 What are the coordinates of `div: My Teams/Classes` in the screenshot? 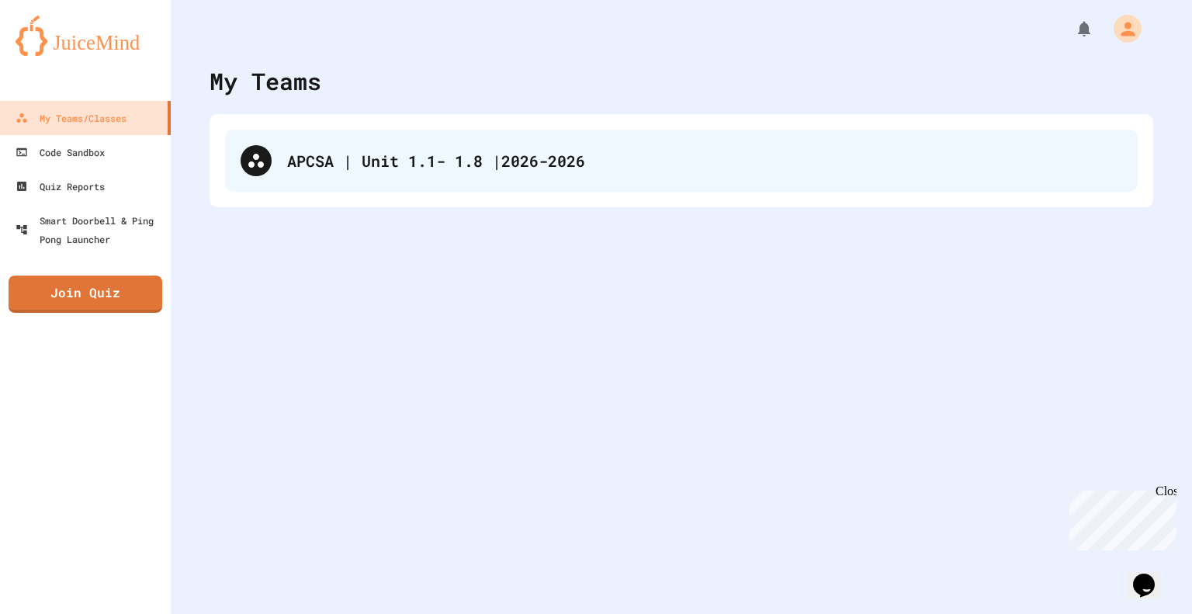 It's located at (71, 118).